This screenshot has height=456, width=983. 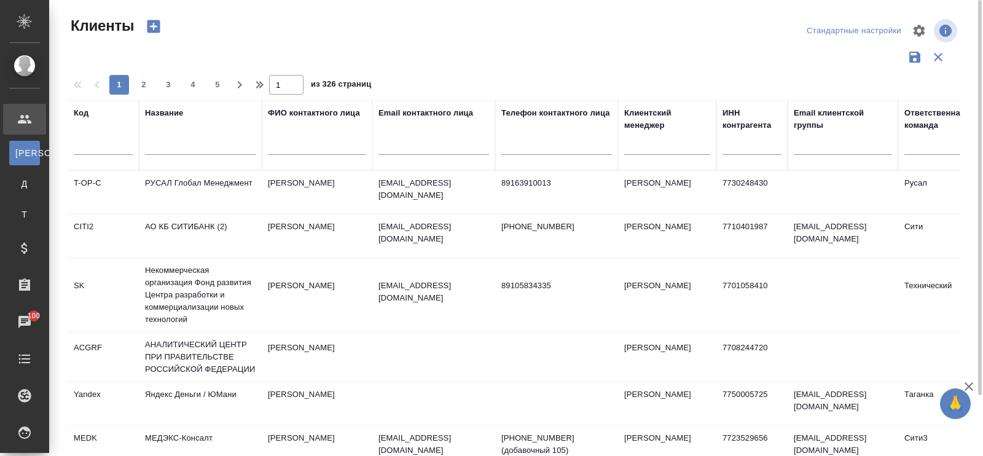 I want to click on td: 7701058410, so click(x=752, y=295).